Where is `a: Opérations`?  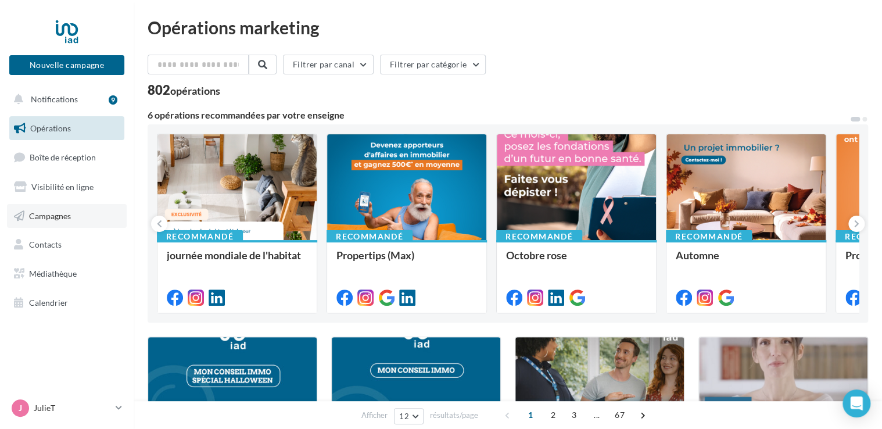 a: Opérations is located at coordinates (67, 128).